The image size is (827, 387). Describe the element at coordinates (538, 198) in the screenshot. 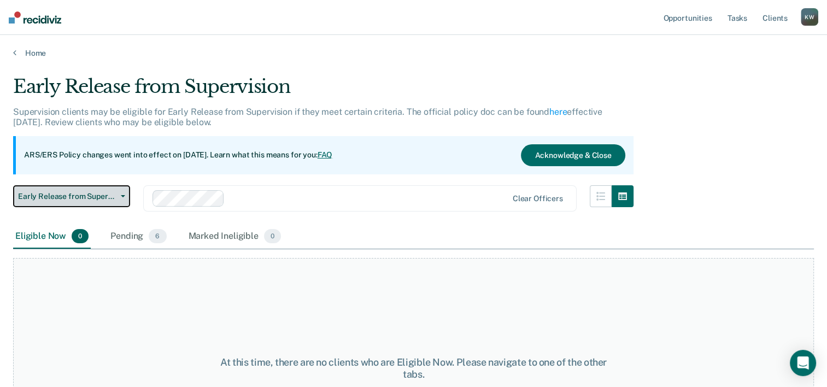

I see `div: Clear officers` at that location.